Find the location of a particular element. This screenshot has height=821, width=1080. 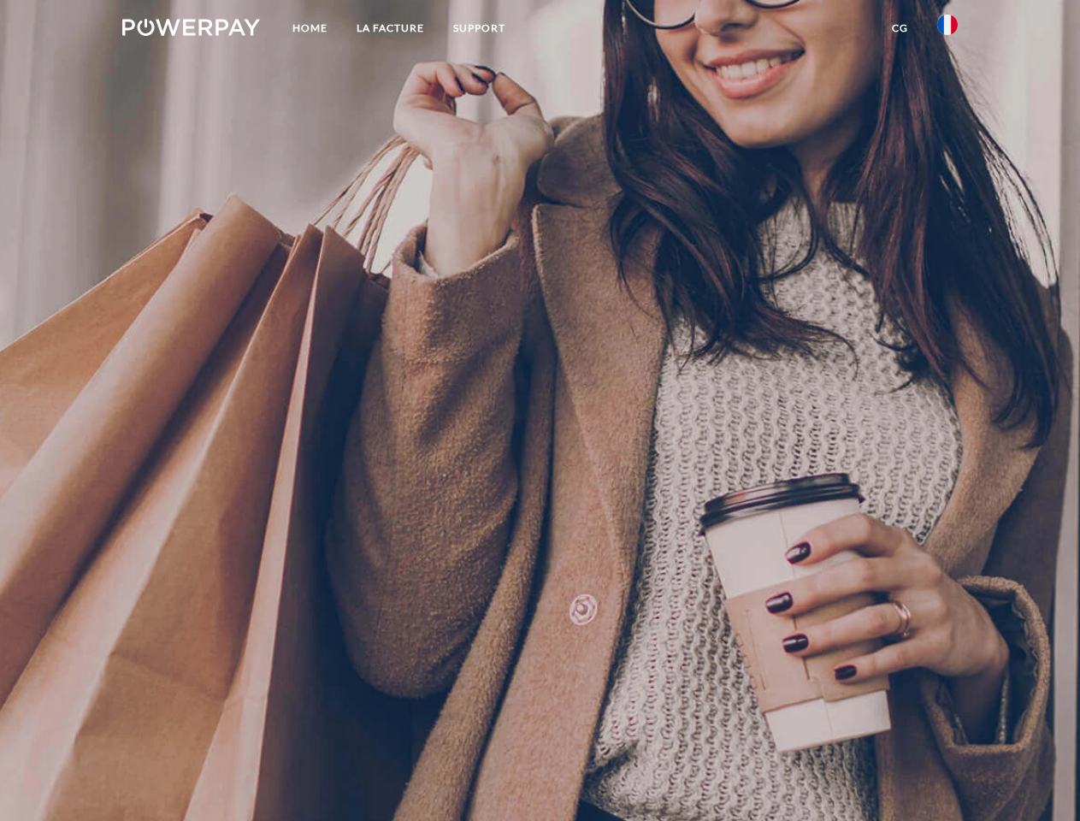

a: Home is located at coordinates (310, 28).